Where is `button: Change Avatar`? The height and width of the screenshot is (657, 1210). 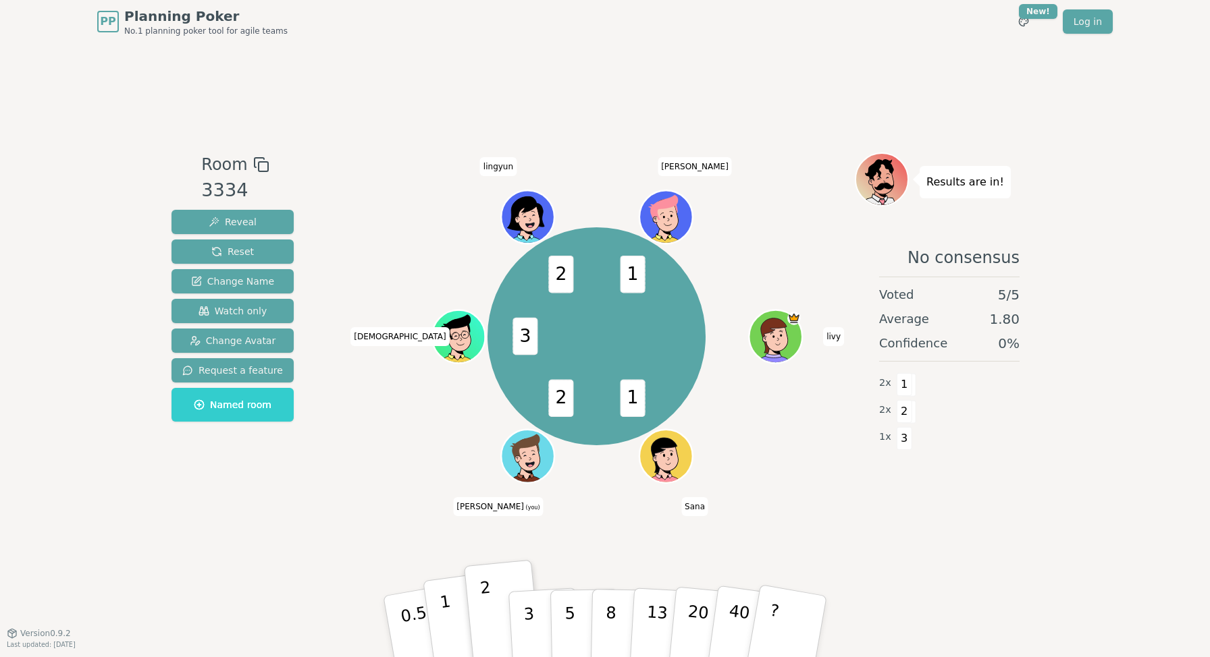
button: Change Avatar is located at coordinates (232, 341).